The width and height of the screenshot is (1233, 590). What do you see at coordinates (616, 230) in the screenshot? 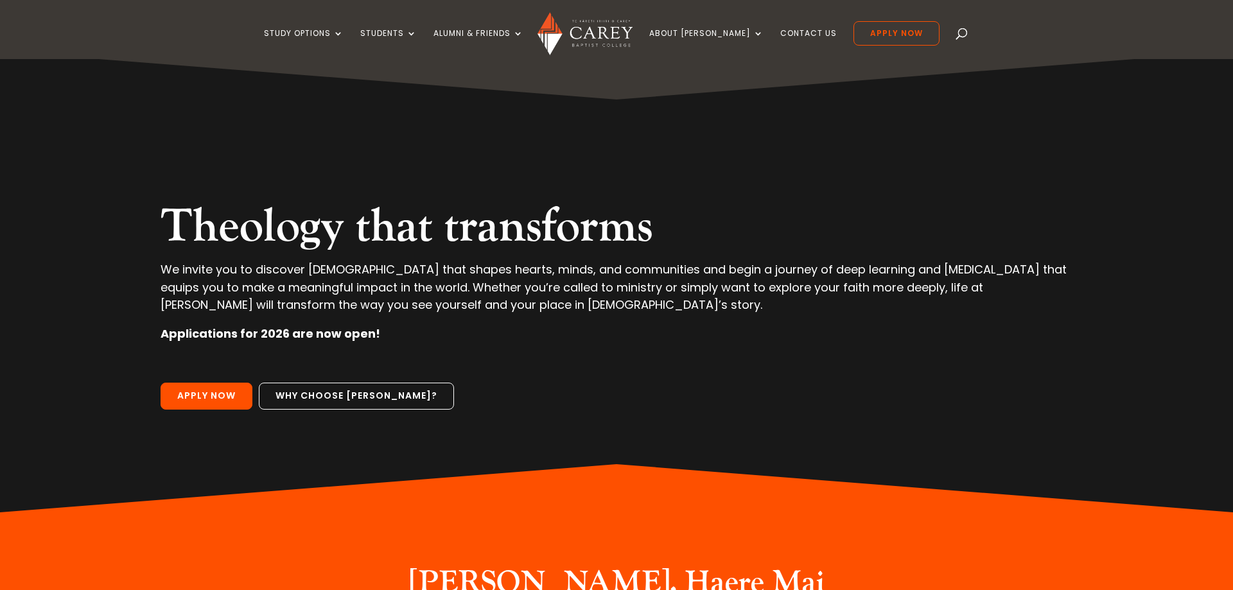
I see `h2: Theology that transforms` at bounding box center [616, 230].